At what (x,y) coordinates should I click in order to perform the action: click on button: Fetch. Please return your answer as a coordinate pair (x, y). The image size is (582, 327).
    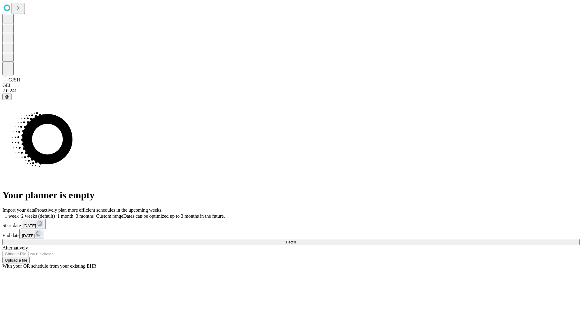
    Looking at the image, I should click on (291, 242).